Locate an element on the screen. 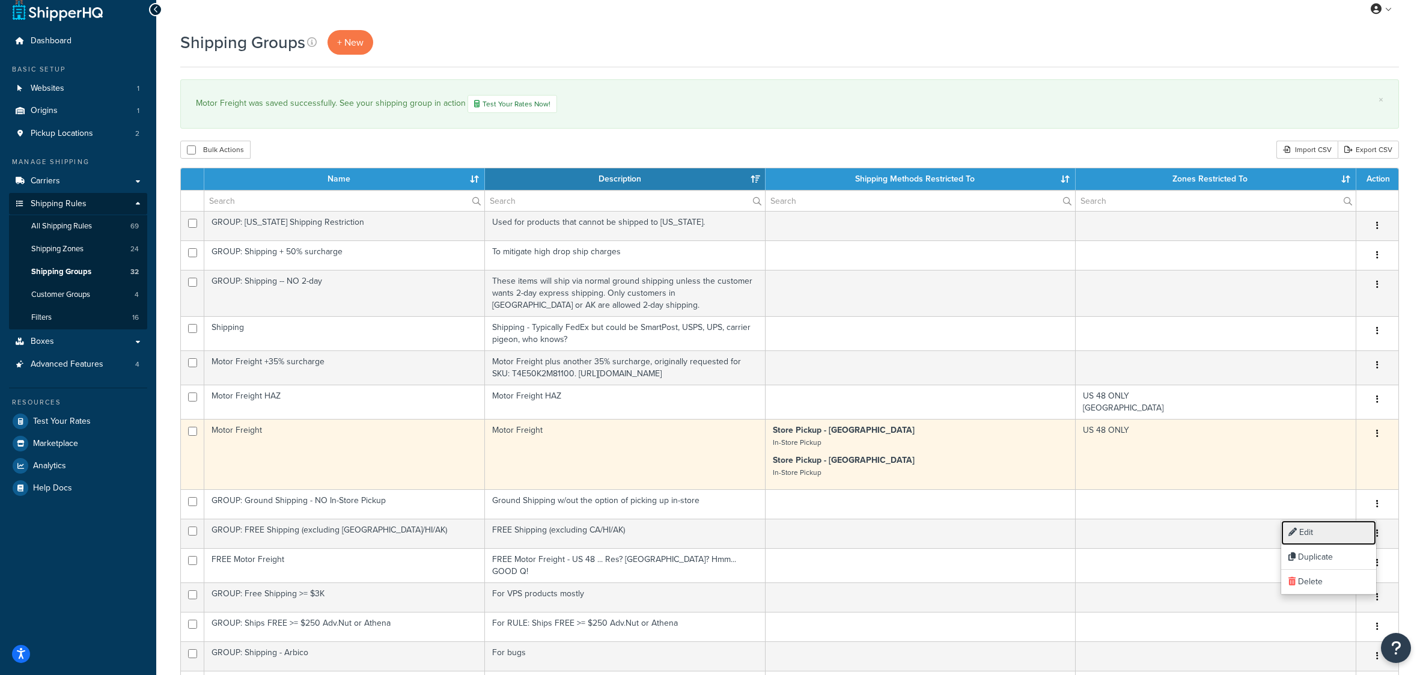 The height and width of the screenshot is (675, 1423). a: Test Your Rates Now! is located at coordinates (512, 104).